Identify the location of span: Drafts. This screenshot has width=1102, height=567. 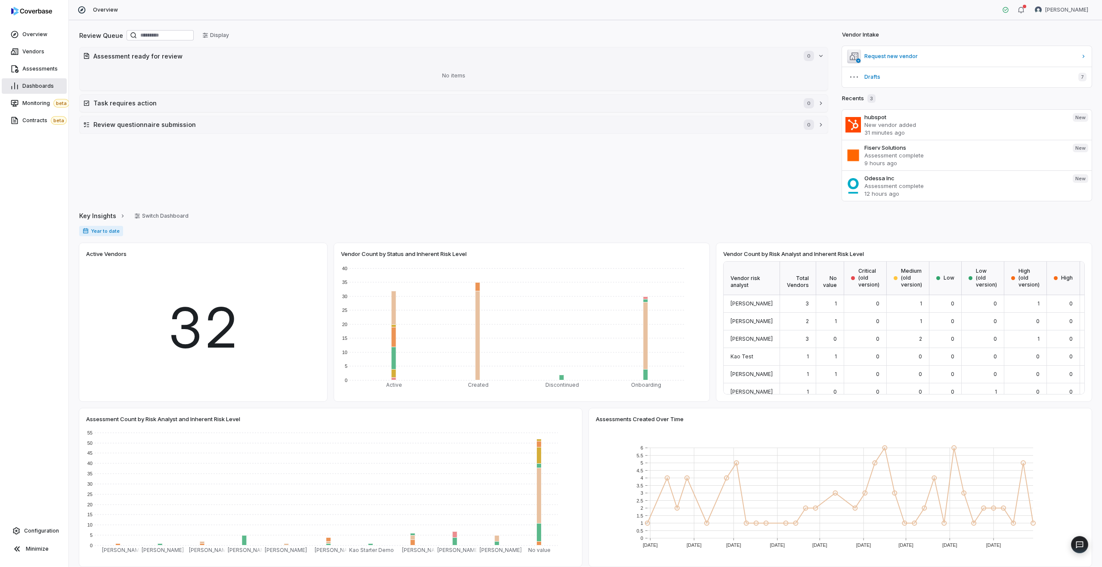
(968, 77).